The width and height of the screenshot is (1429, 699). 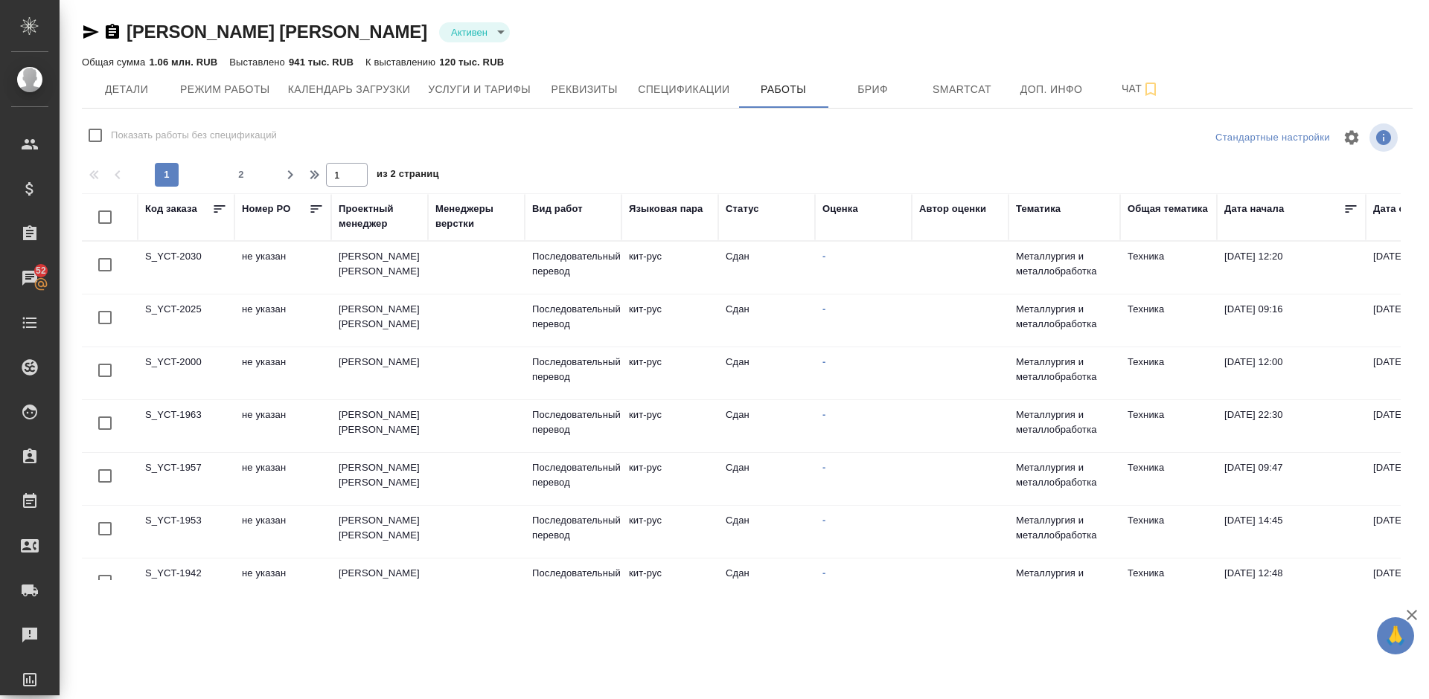 I want to click on span: Показать работы без спецификаций, so click(x=193, y=135).